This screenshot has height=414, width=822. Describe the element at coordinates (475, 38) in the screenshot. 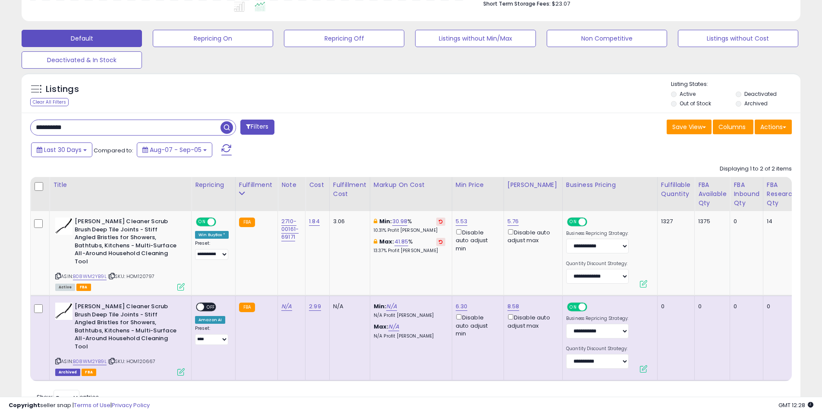

I see `button: Listings without Min/Max` at that location.